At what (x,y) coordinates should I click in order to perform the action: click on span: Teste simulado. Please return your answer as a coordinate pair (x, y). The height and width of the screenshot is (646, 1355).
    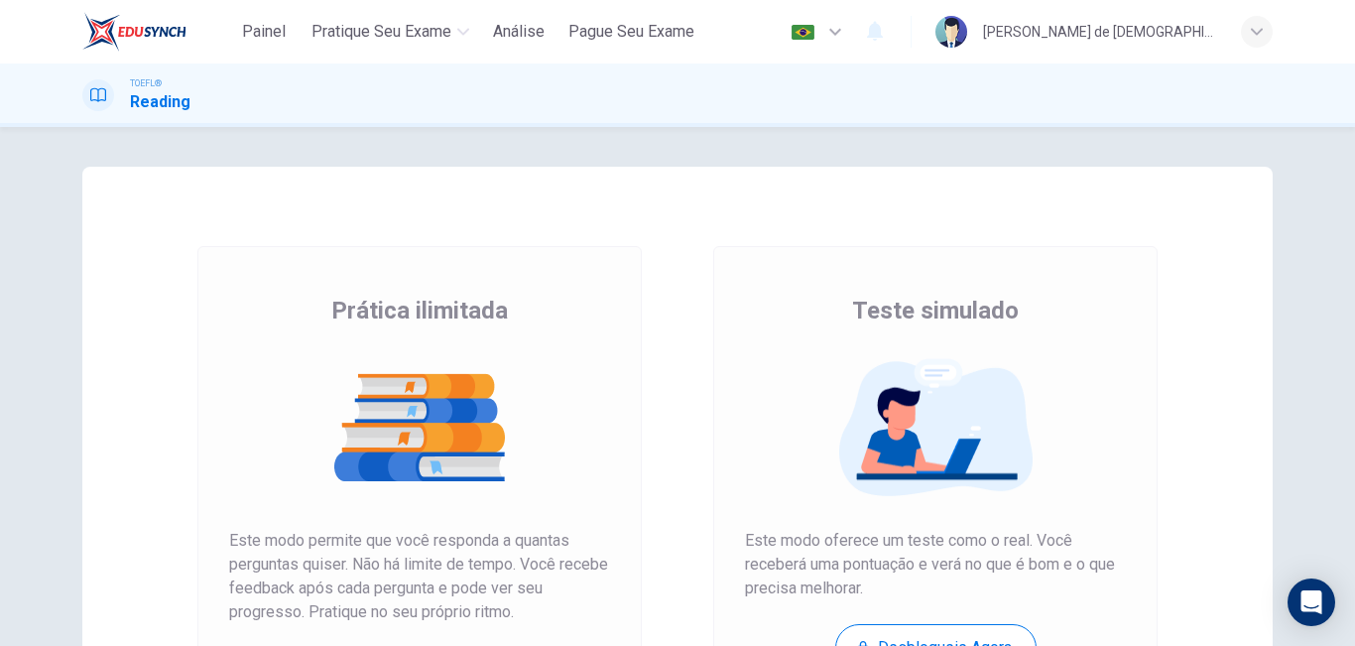
    Looking at the image, I should click on (936, 311).